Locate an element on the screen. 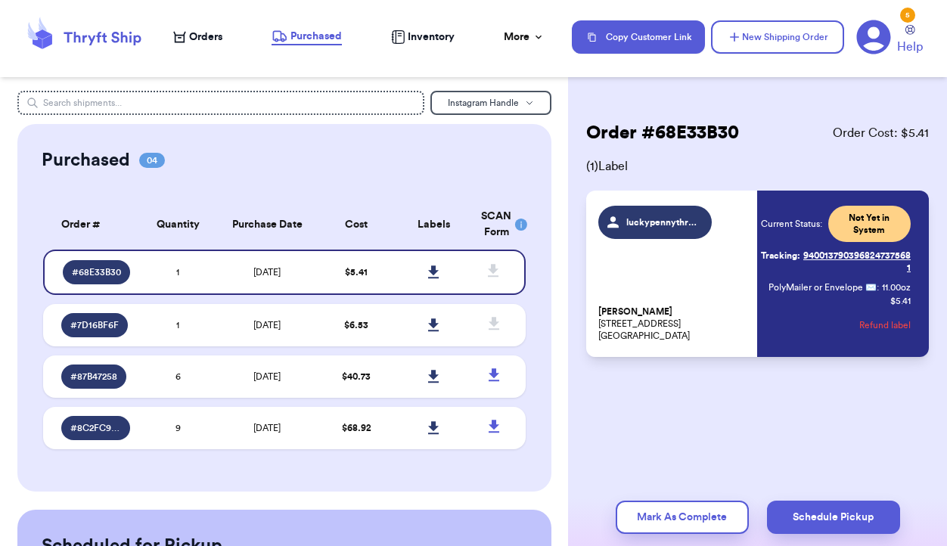 The image size is (947, 546). span: Order Cost: $ 5.41 is located at coordinates (880, 133).